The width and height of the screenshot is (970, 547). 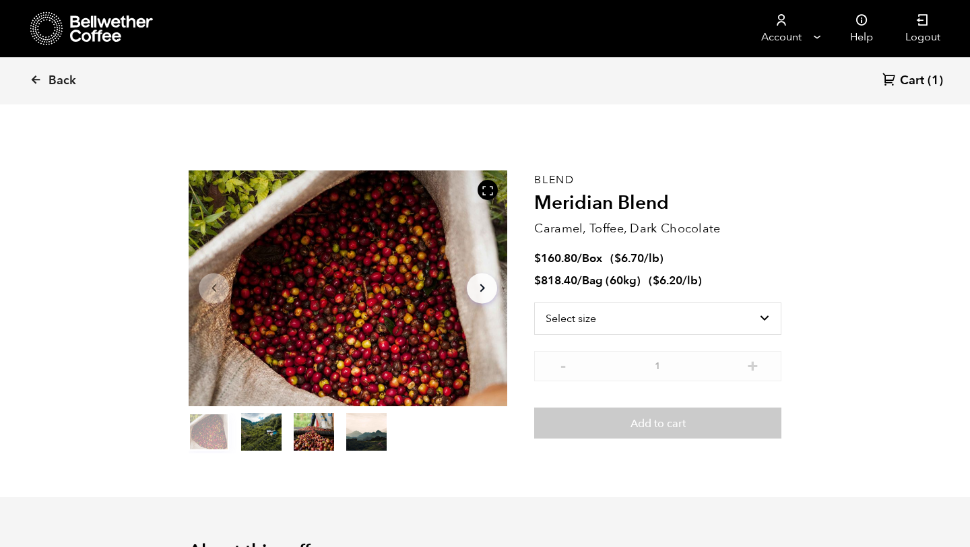 I want to click on bdi: 6.20, so click(x=668, y=280).